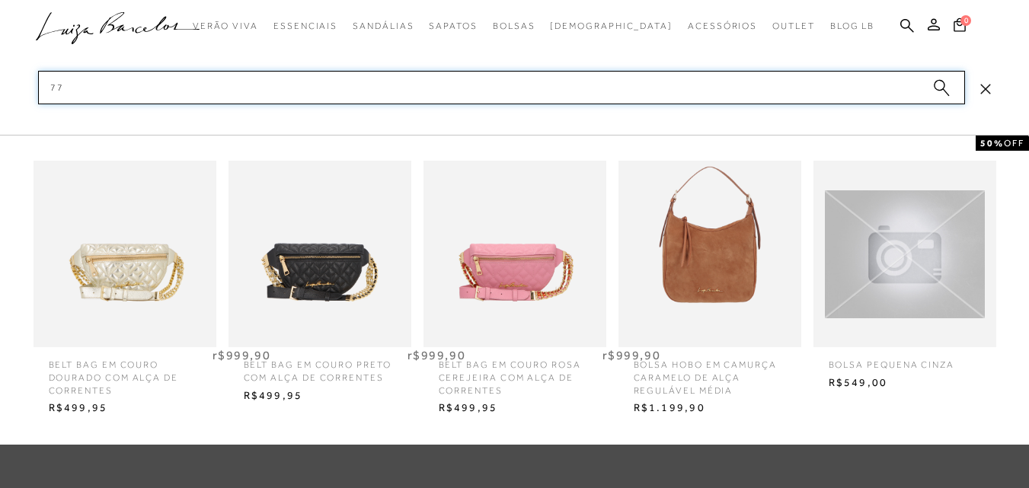  Describe the element at coordinates (320, 366) in the screenshot. I see `span: BELT BAG EM COURO PRETO COM ALÇA DE CORRENTES` at that location.